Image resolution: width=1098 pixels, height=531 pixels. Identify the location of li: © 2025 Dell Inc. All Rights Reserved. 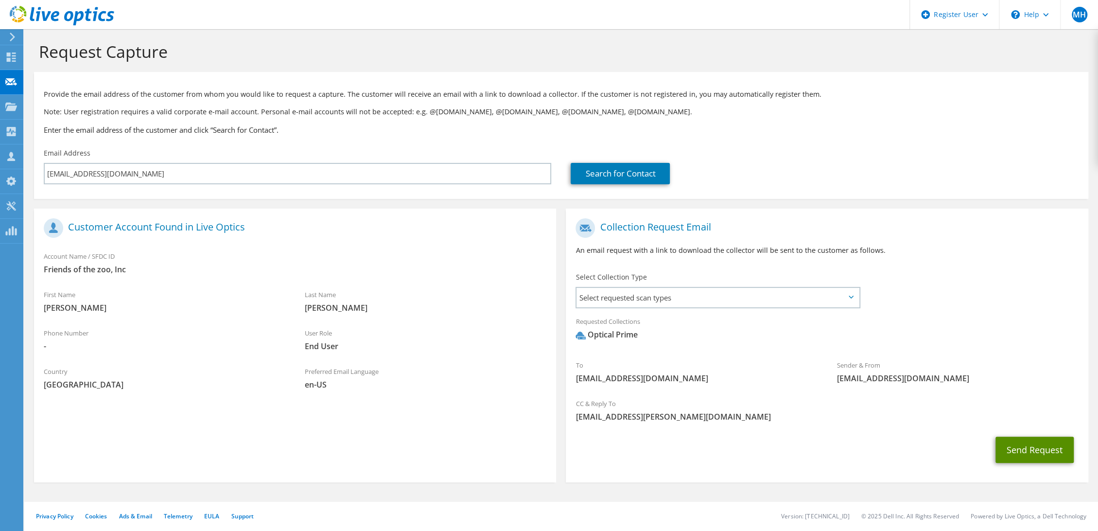
(910, 516).